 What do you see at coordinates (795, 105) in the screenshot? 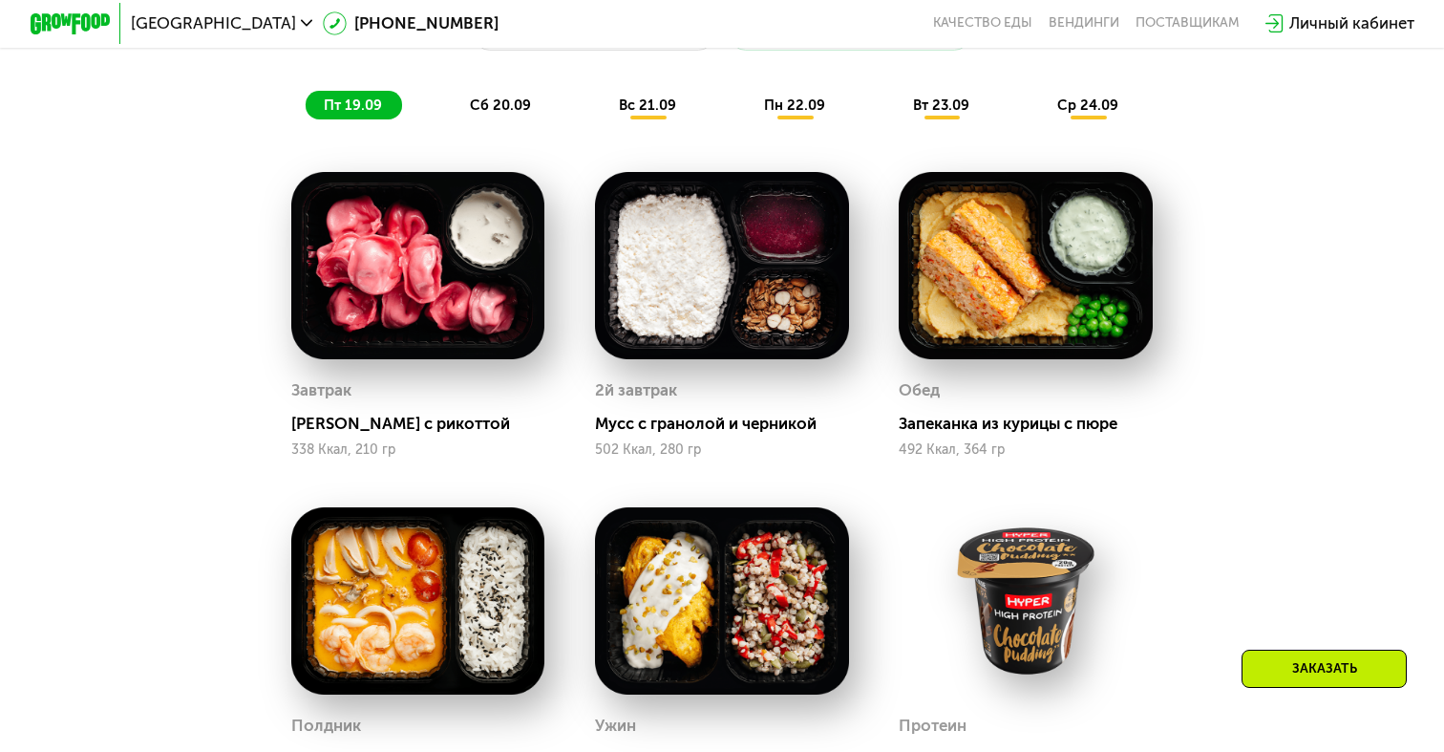
I see `span: пн 22.09` at bounding box center [795, 105].